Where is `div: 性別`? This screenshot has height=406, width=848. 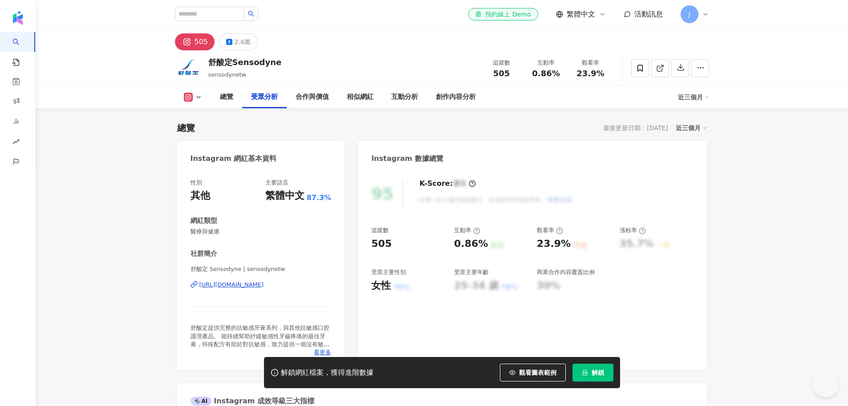
div: 性別 is located at coordinates (196, 183).